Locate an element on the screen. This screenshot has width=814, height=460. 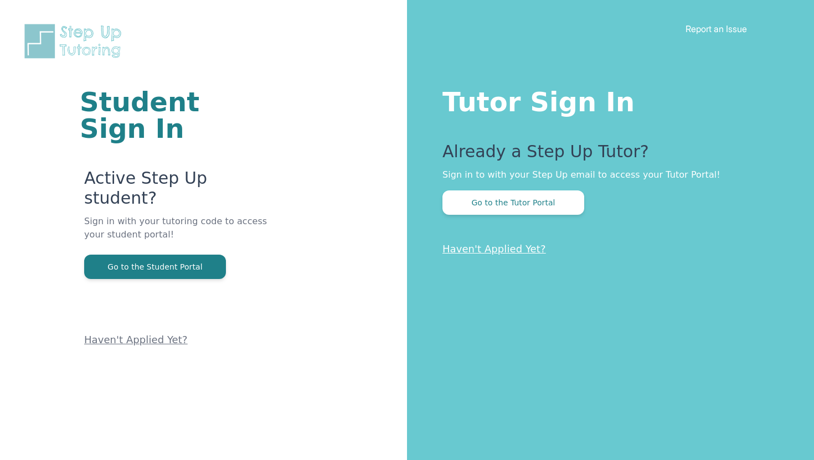
p: Active Step Up student? is located at coordinates (179, 191).